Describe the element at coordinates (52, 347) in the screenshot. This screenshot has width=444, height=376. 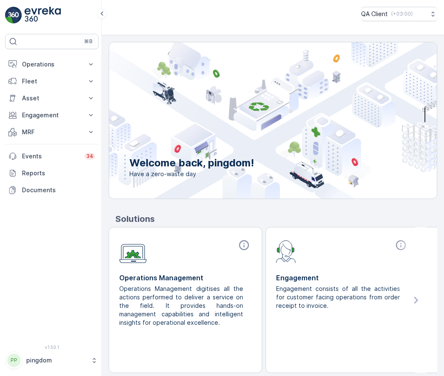
I see `span: v 1.50.1` at that location.